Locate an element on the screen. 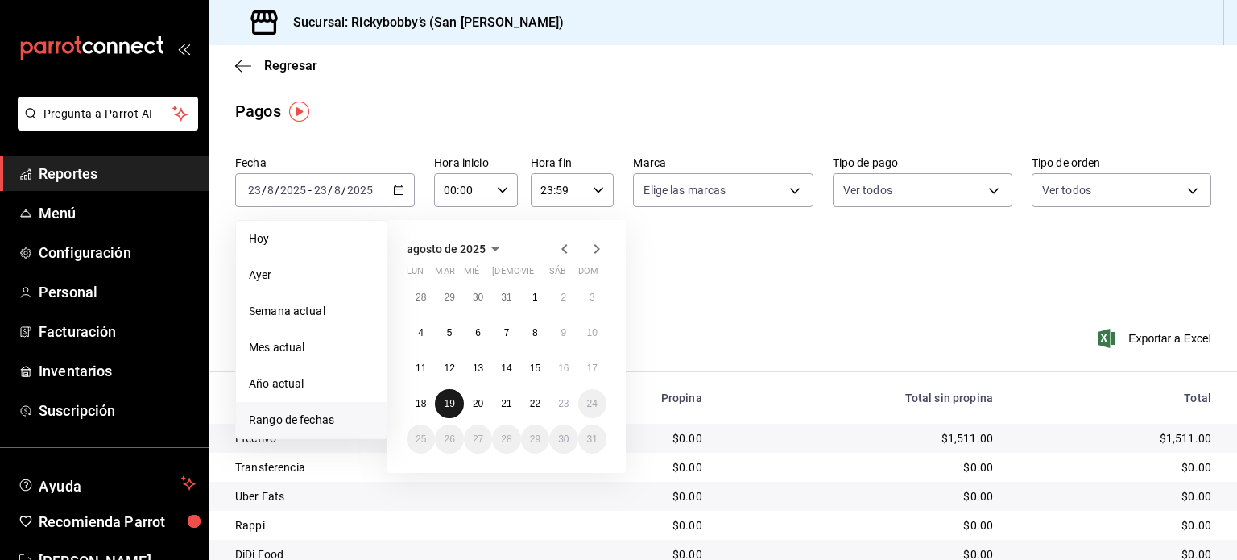 The height and width of the screenshot is (560, 1237). button: 30 de julio de 2025 is located at coordinates (478, 297).